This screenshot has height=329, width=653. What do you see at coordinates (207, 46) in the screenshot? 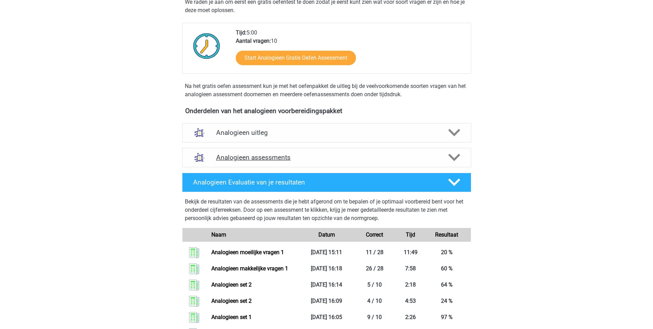
I see `img: Klok` at bounding box center [207, 46].